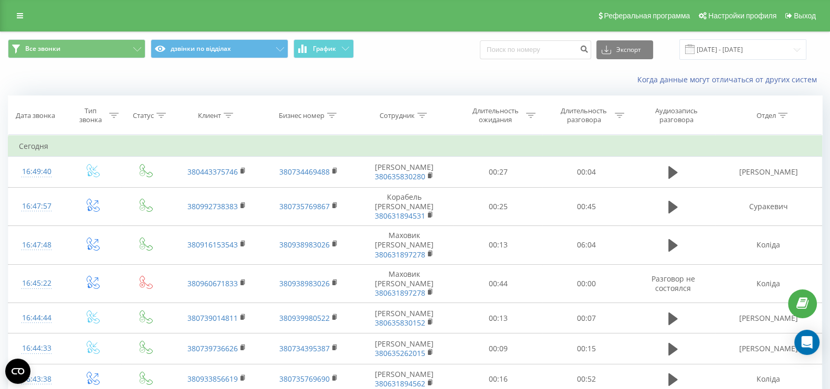  What do you see at coordinates (804, 16) in the screenshot?
I see `span: Выход` at bounding box center [804, 16].